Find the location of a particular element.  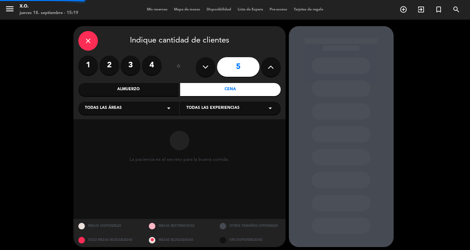

span: Todas las experiencias is located at coordinates (213, 108).